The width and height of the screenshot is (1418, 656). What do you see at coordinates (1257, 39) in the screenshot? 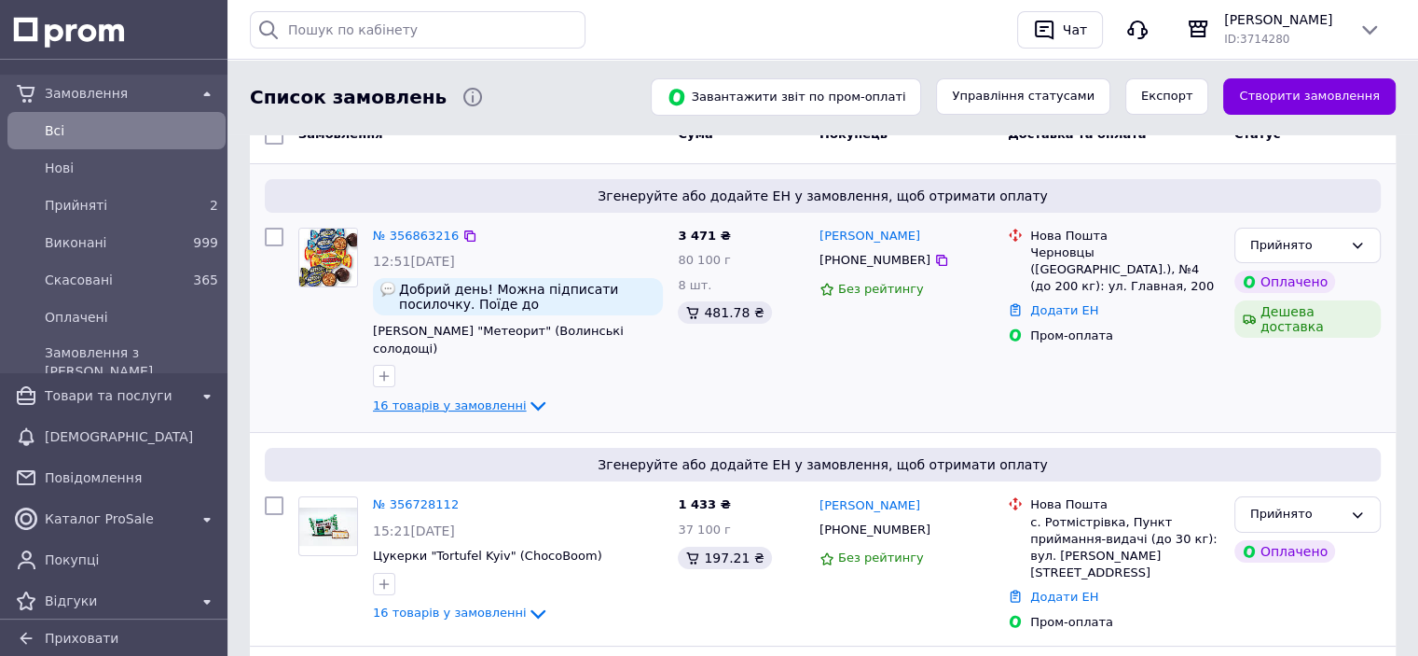
I see `span: ID: 3714280` at bounding box center [1257, 39].